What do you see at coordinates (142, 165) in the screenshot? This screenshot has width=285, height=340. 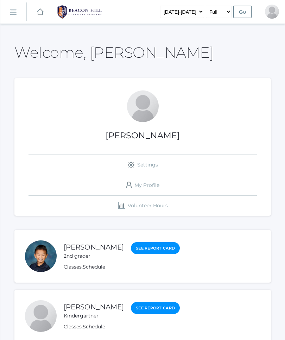 I see `a: Settings` at bounding box center [142, 165].